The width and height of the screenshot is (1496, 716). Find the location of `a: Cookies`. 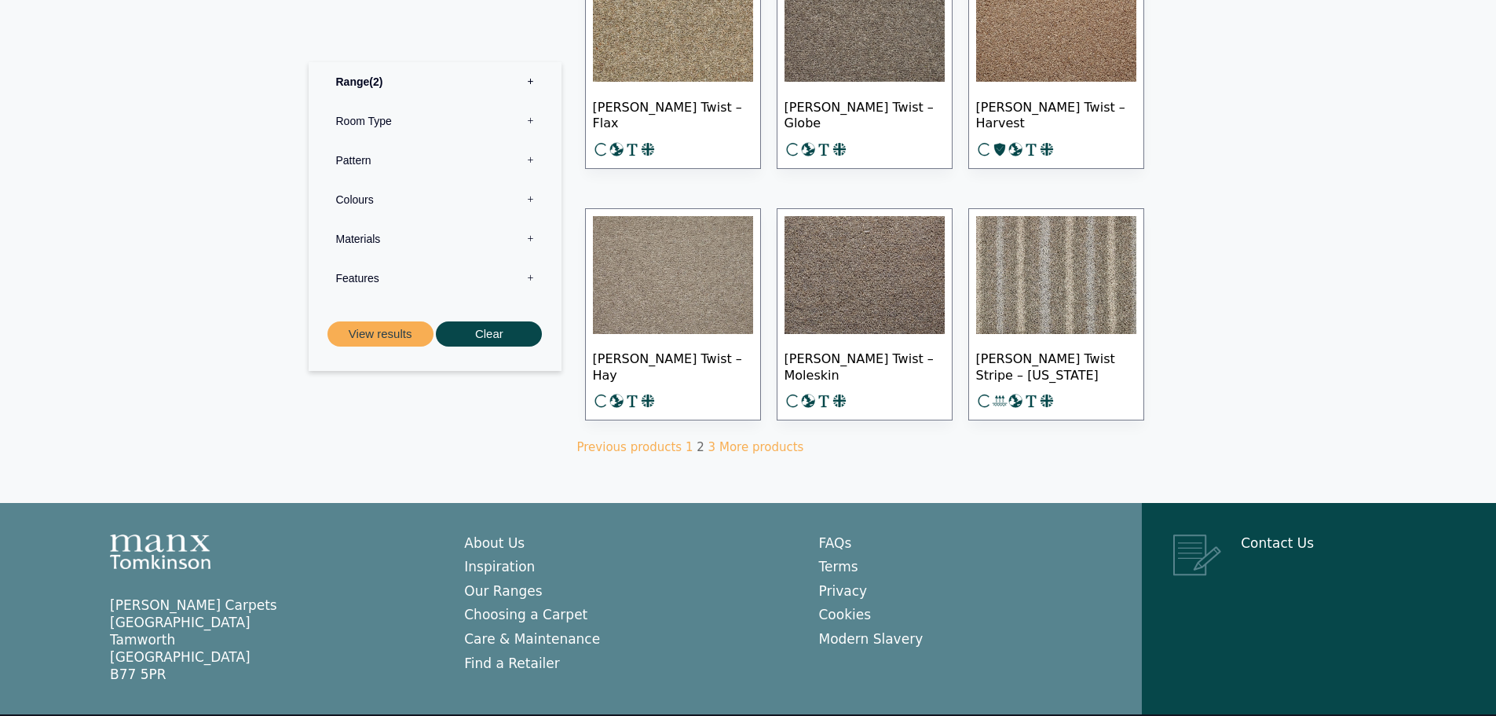

a: Cookies is located at coordinates (845, 614).